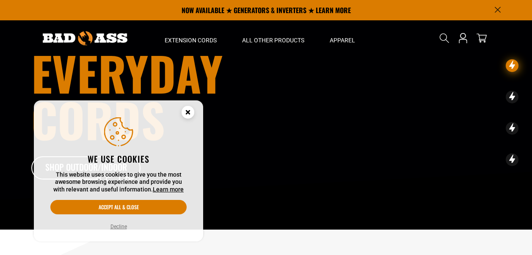 Image resolution: width=532 pixels, height=255 pixels. Describe the element at coordinates (190, 38) in the screenshot. I see `summary: Extension Cords` at that location.